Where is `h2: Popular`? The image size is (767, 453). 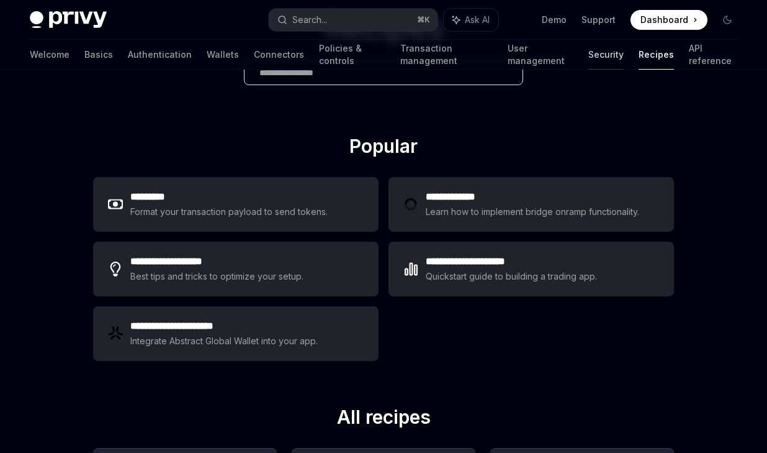 h2: Popular is located at coordinates (384, 148).